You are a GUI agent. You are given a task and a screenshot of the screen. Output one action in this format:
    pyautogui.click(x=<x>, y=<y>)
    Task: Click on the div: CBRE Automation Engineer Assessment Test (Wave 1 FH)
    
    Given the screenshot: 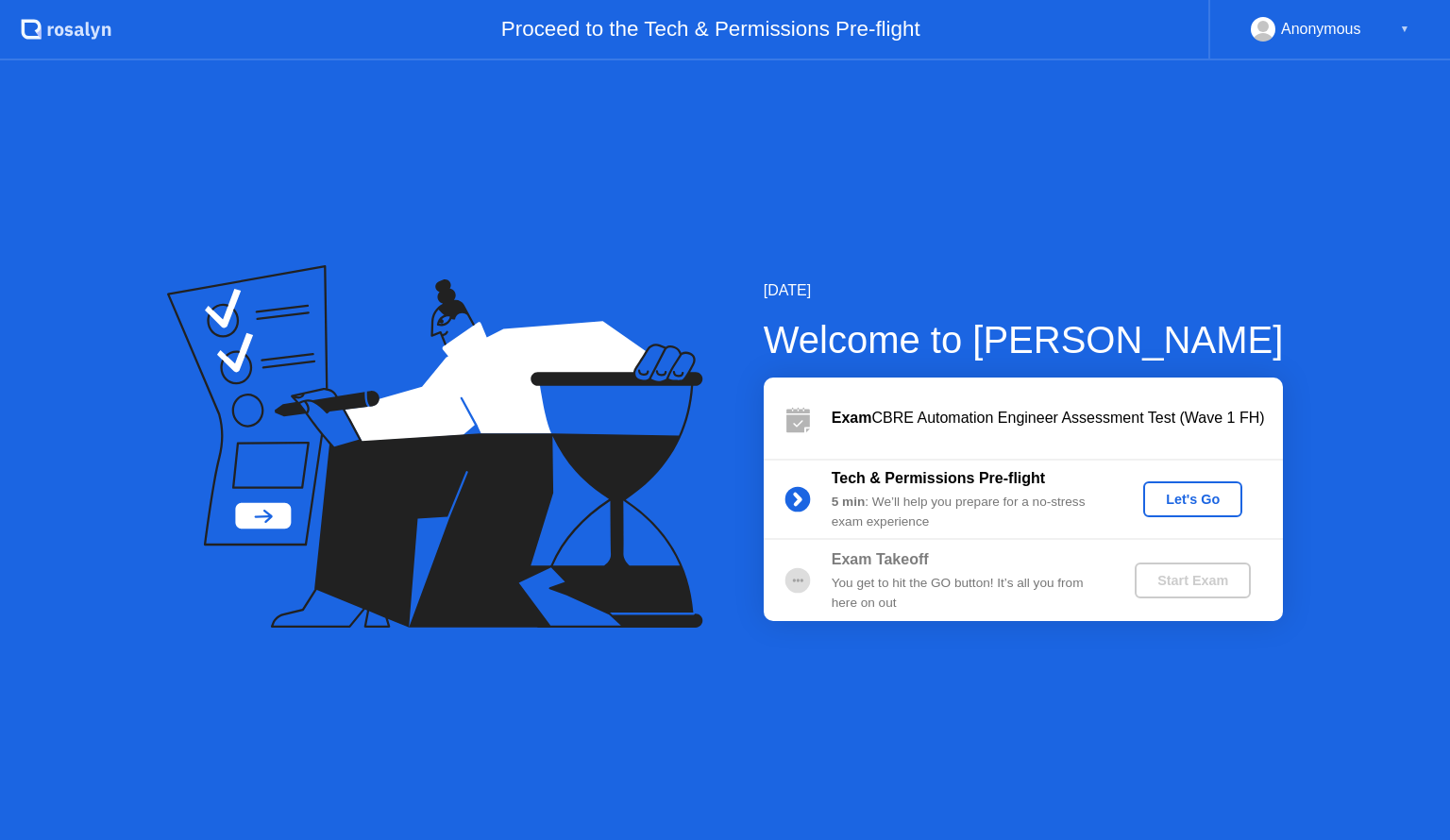 What is the action you would take?
    pyautogui.click(x=1057, y=419)
    